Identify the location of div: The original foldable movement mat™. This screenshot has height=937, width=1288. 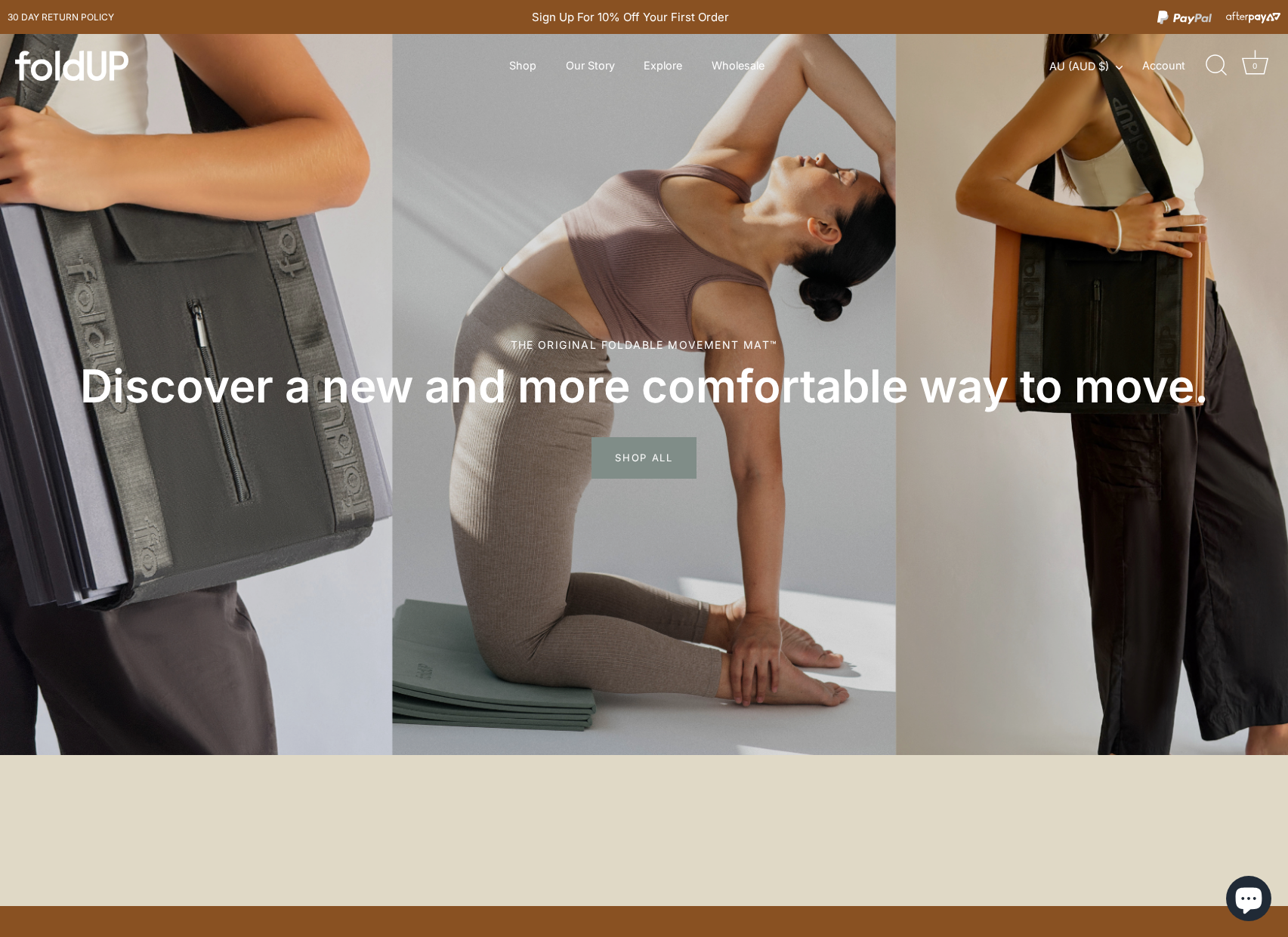
(644, 345).